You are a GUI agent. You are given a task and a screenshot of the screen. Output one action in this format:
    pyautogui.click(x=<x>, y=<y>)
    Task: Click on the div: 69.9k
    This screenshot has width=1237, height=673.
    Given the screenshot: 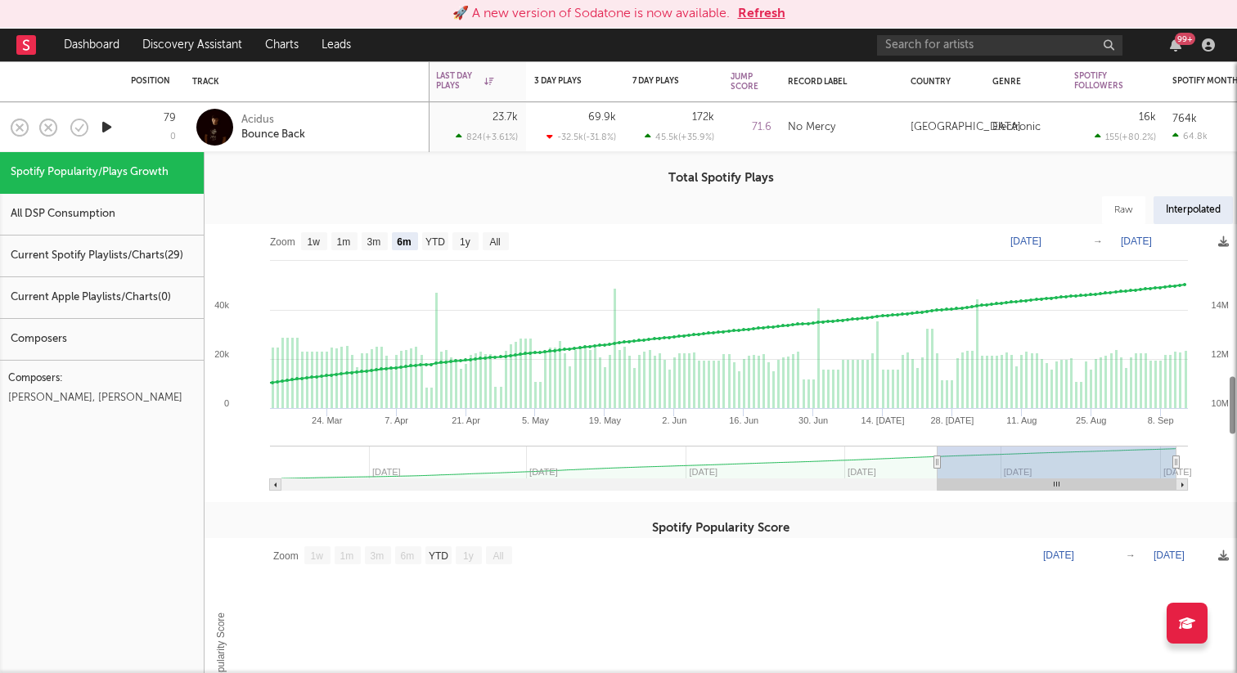 What is the action you would take?
    pyautogui.click(x=602, y=117)
    